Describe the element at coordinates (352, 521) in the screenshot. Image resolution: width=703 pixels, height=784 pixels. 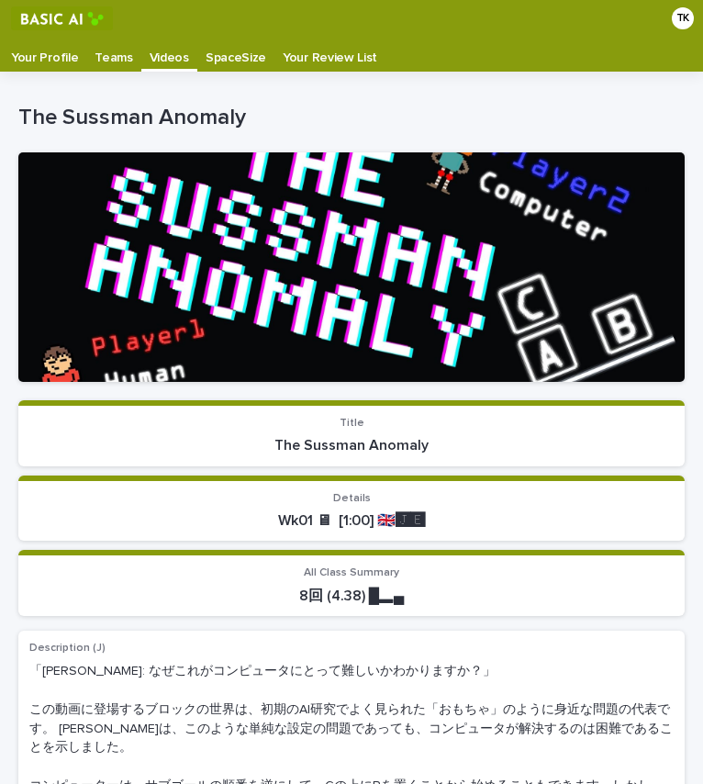
I see `p: Wk01 🖥 [1:00] 🇬🇧🅹️🅴️` at that location.